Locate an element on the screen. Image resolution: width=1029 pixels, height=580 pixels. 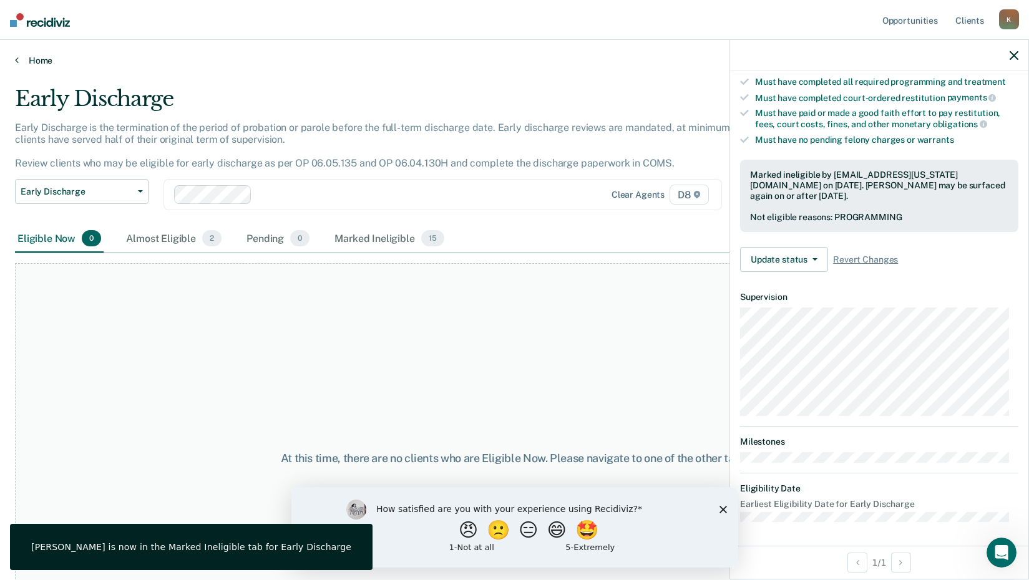
span: treatment is located at coordinates (984, 82).